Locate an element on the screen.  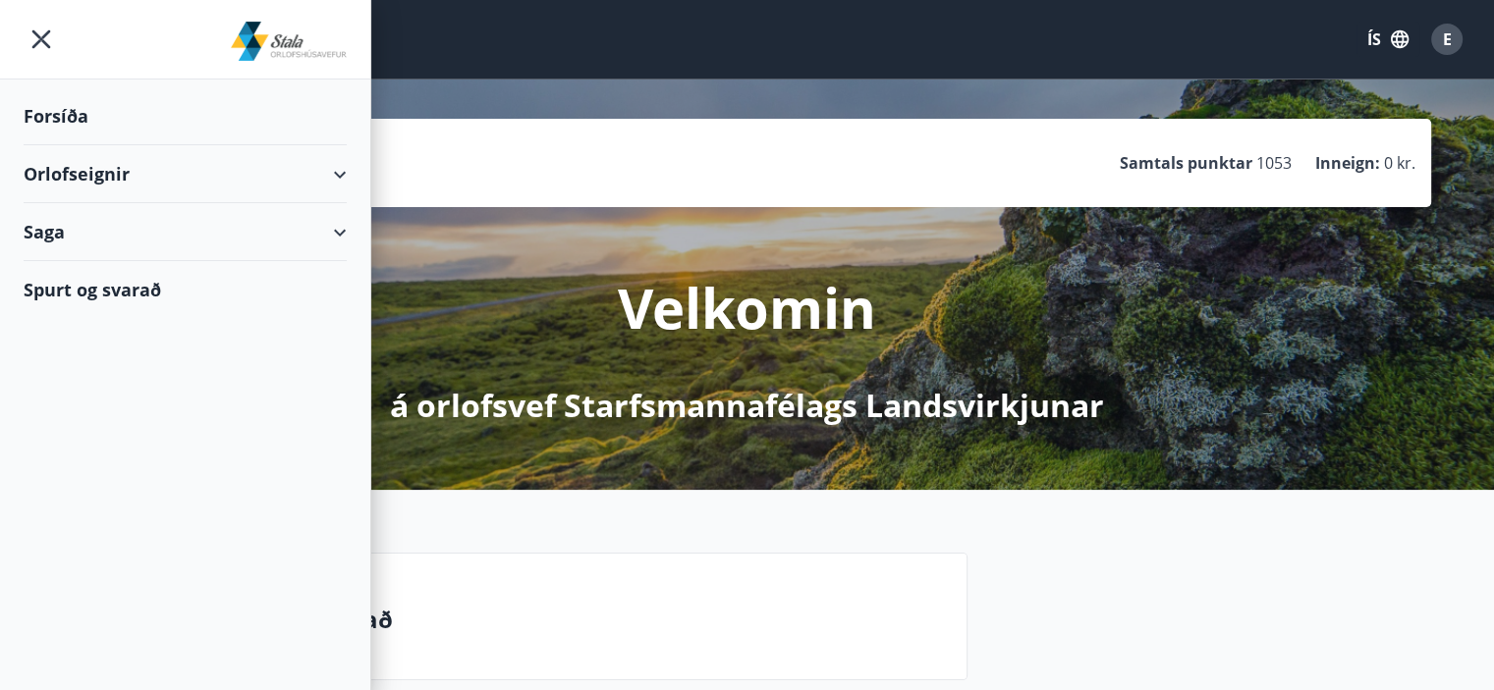
p: Spurt og svarað is located at coordinates (579, 620).